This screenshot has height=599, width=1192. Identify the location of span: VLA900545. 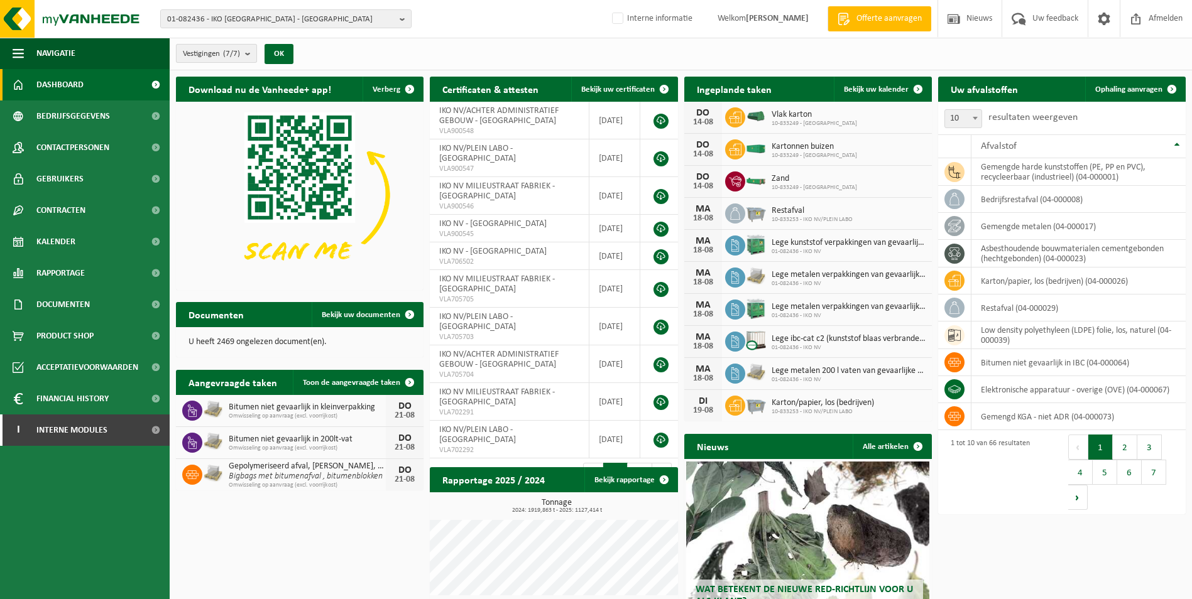
(509, 234).